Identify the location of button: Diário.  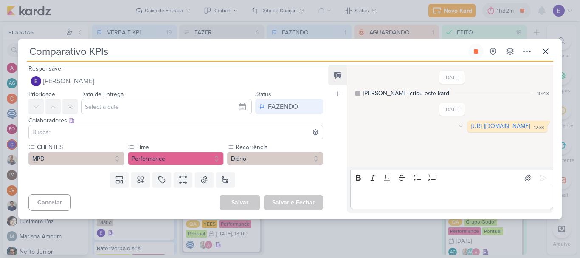
(275, 158).